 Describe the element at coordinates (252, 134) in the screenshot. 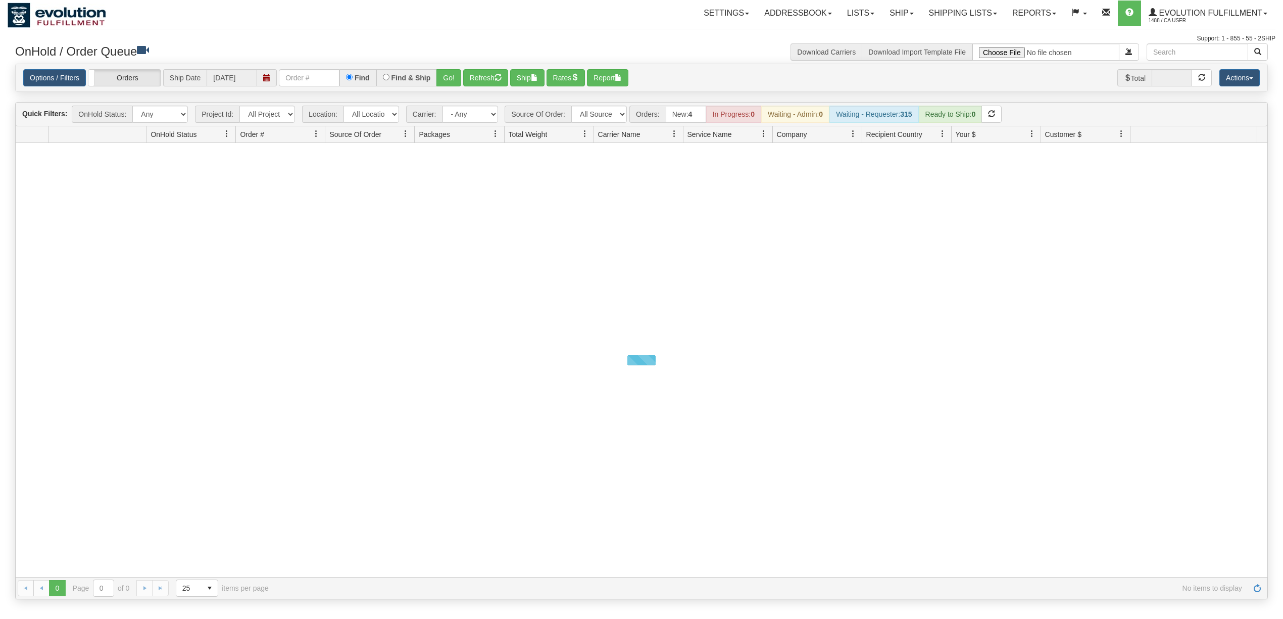

I see `span: Order #` at that location.